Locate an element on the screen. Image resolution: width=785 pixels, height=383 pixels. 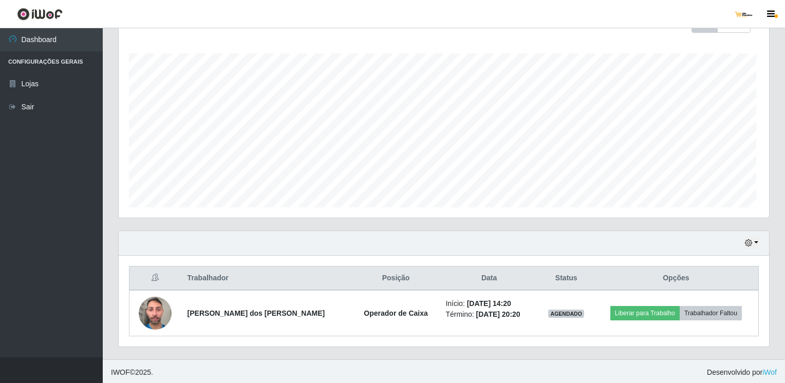
th: Posição is located at coordinates (396, 278).